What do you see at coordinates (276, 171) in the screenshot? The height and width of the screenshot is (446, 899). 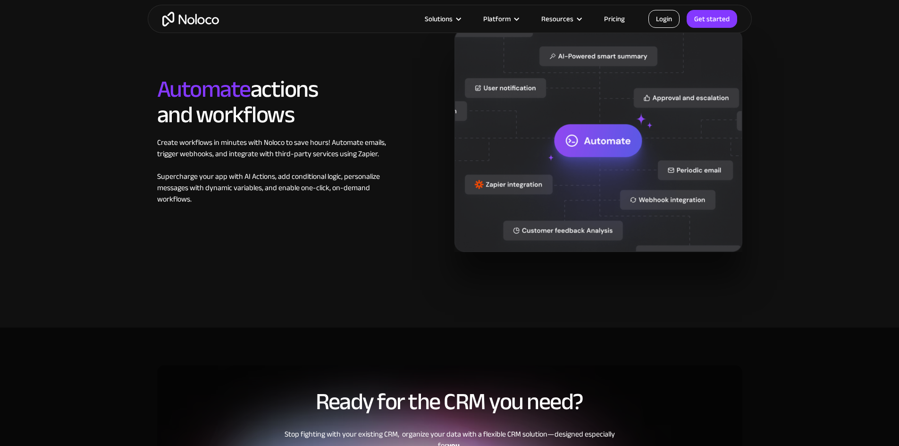 I see `div: Create workflows in minutes with Noloco to save hours! Automate emails, trigger webhooks, and int...` at bounding box center [276, 171].